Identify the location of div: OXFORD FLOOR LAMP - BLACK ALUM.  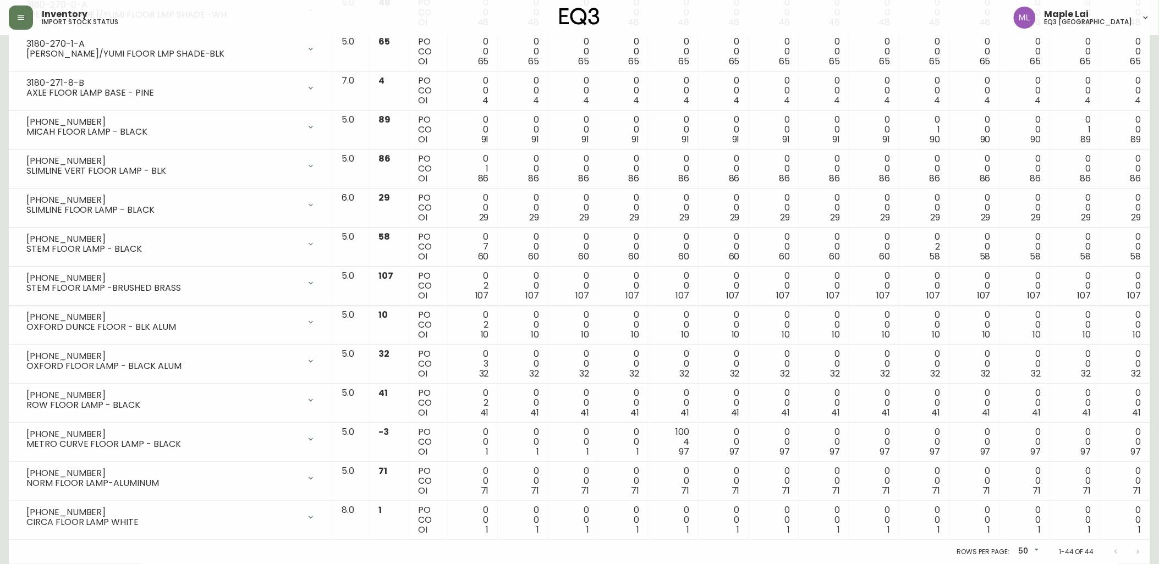
(163, 366).